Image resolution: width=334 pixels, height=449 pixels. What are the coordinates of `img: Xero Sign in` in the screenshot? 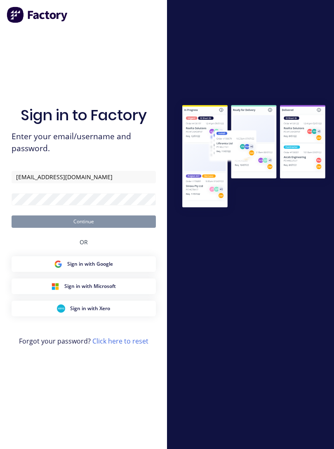 It's located at (61, 309).